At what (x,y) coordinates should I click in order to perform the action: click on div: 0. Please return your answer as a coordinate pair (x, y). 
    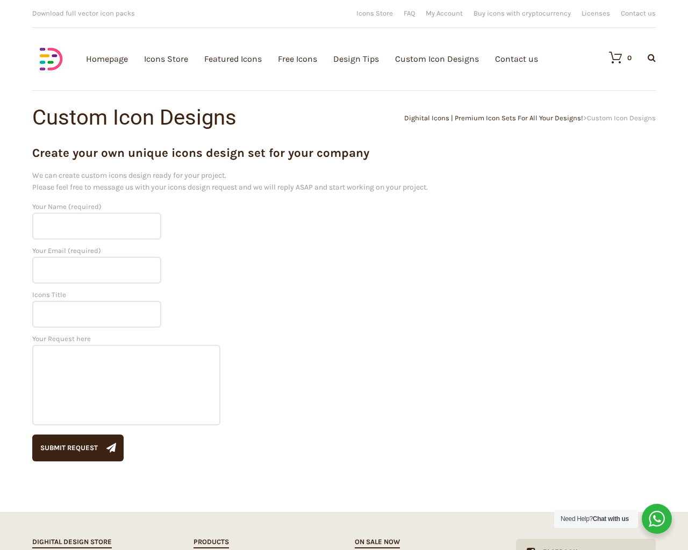
    Looking at the image, I should click on (629, 57).